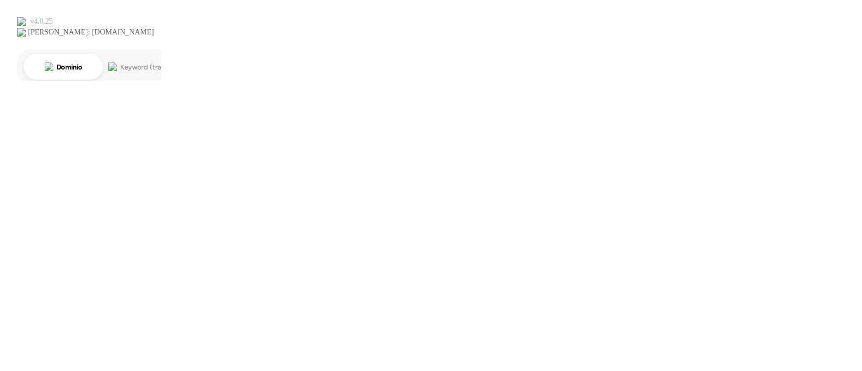  I want to click on div: v 4.0.25, so click(41, 22).